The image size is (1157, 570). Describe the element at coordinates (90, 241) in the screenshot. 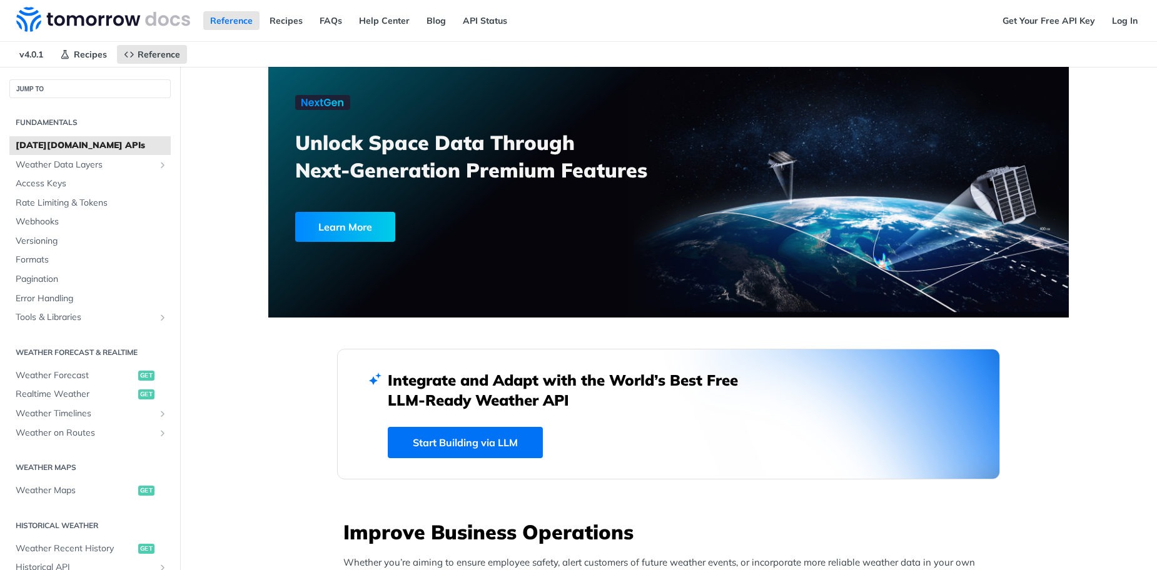

I see `a: Versioning` at that location.